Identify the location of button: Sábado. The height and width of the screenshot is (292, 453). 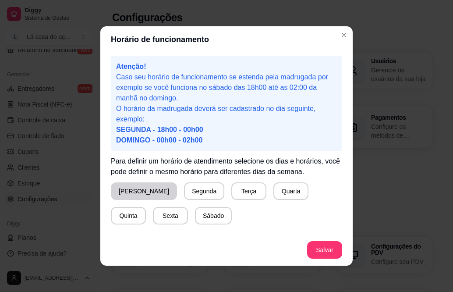
(213, 215).